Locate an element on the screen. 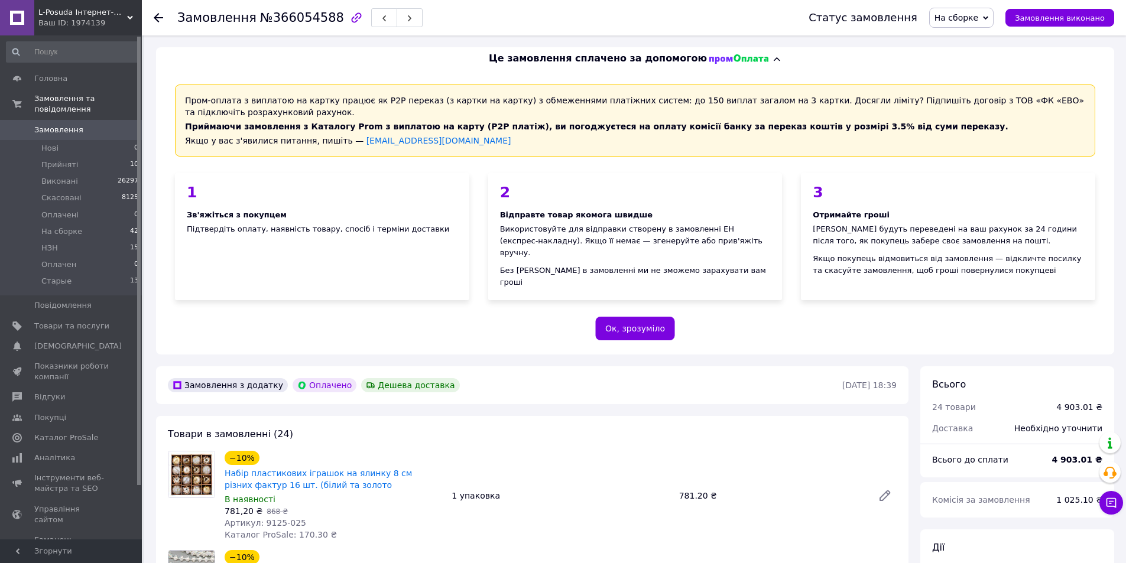 This screenshot has width=1126, height=563. span: 15 is located at coordinates (134, 248).